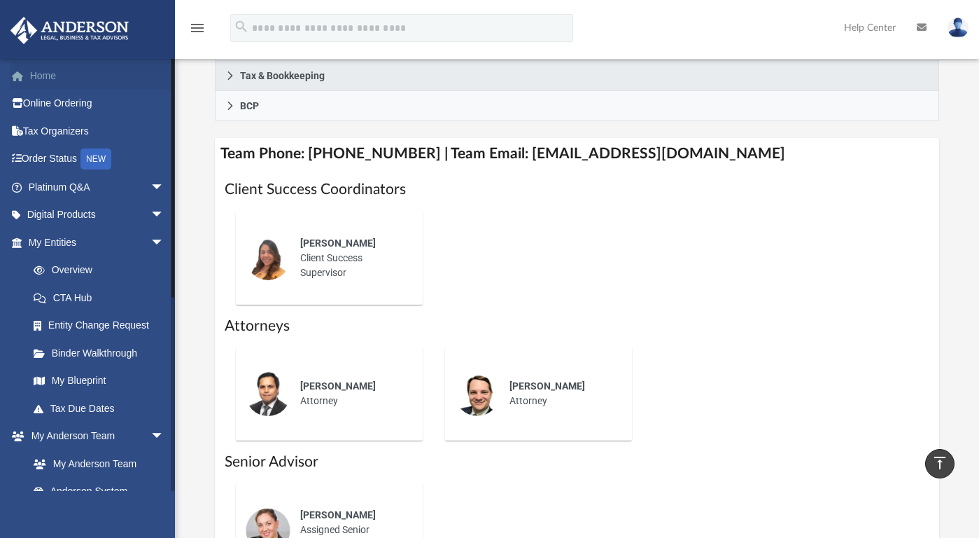  What do you see at coordinates (102, 325) in the screenshot?
I see `a: Entity Change Request` at bounding box center [102, 325].